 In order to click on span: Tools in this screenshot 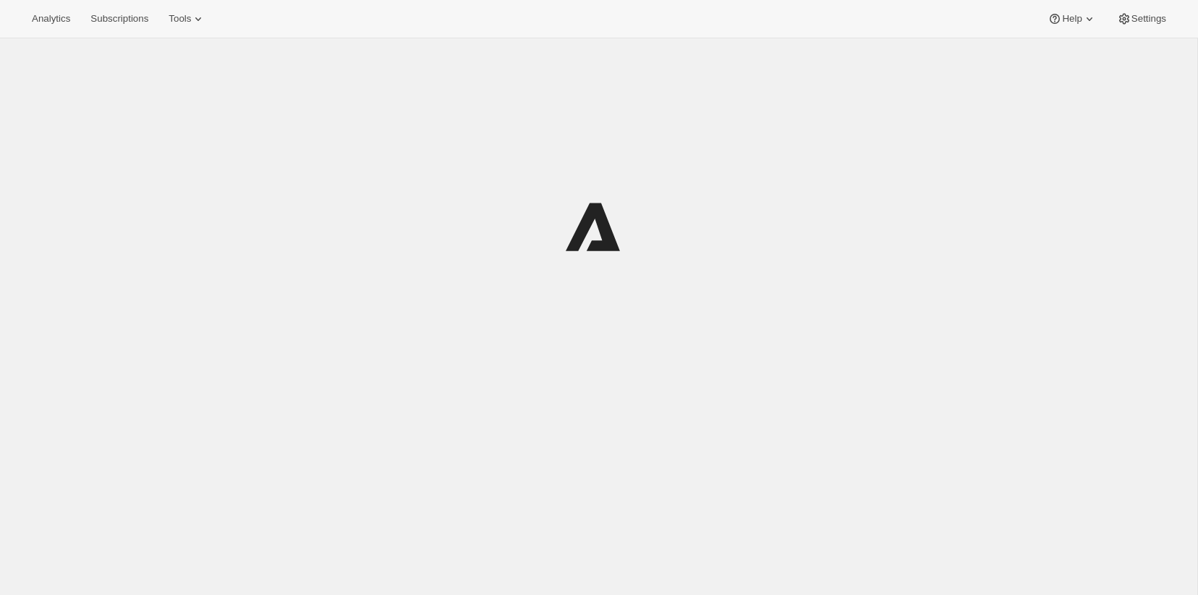, I will do `click(179, 19)`.